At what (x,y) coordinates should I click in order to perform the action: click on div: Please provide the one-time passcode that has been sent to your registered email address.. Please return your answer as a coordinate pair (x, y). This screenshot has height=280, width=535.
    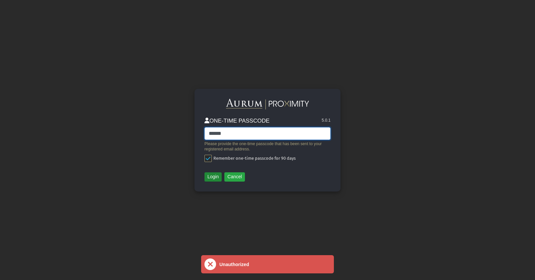
    Looking at the image, I should click on (267, 147).